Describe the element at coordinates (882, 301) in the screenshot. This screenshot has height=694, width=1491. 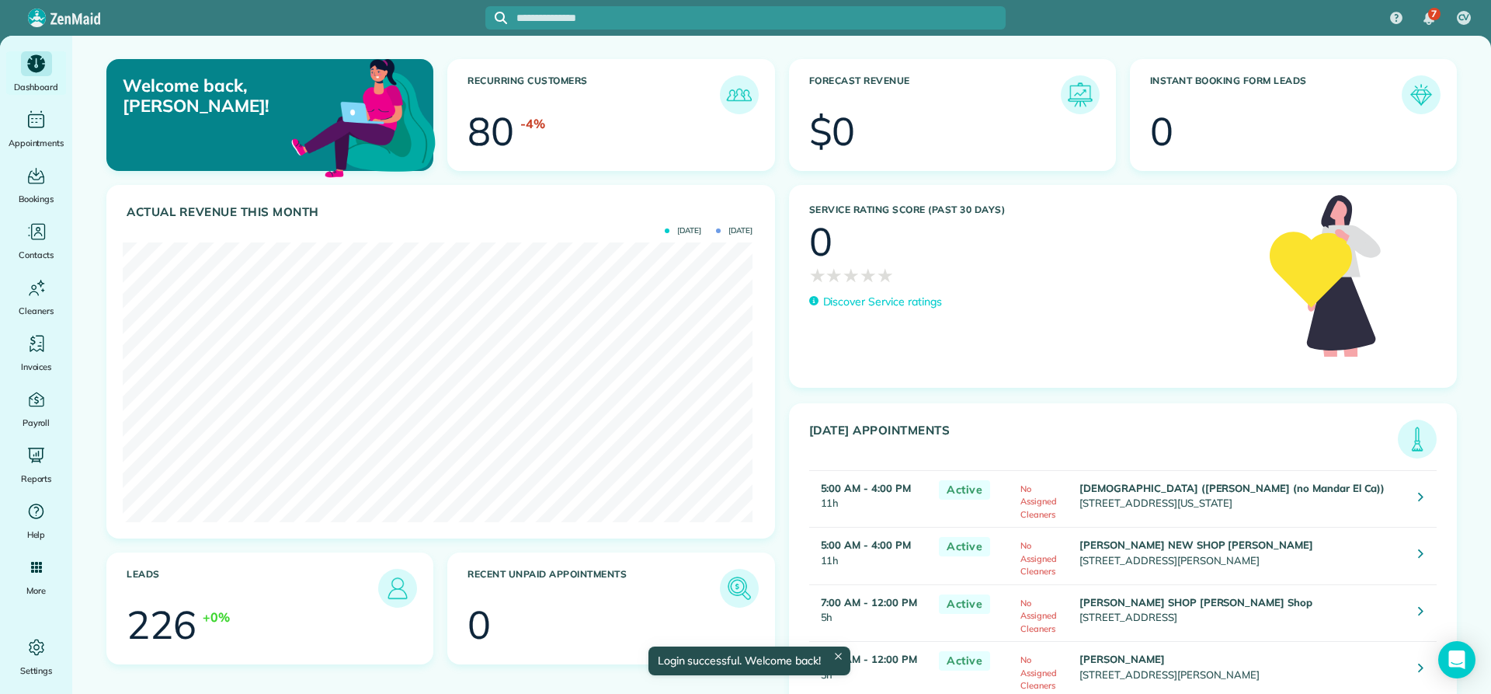
I see `p: Discover Service ratings` at that location.